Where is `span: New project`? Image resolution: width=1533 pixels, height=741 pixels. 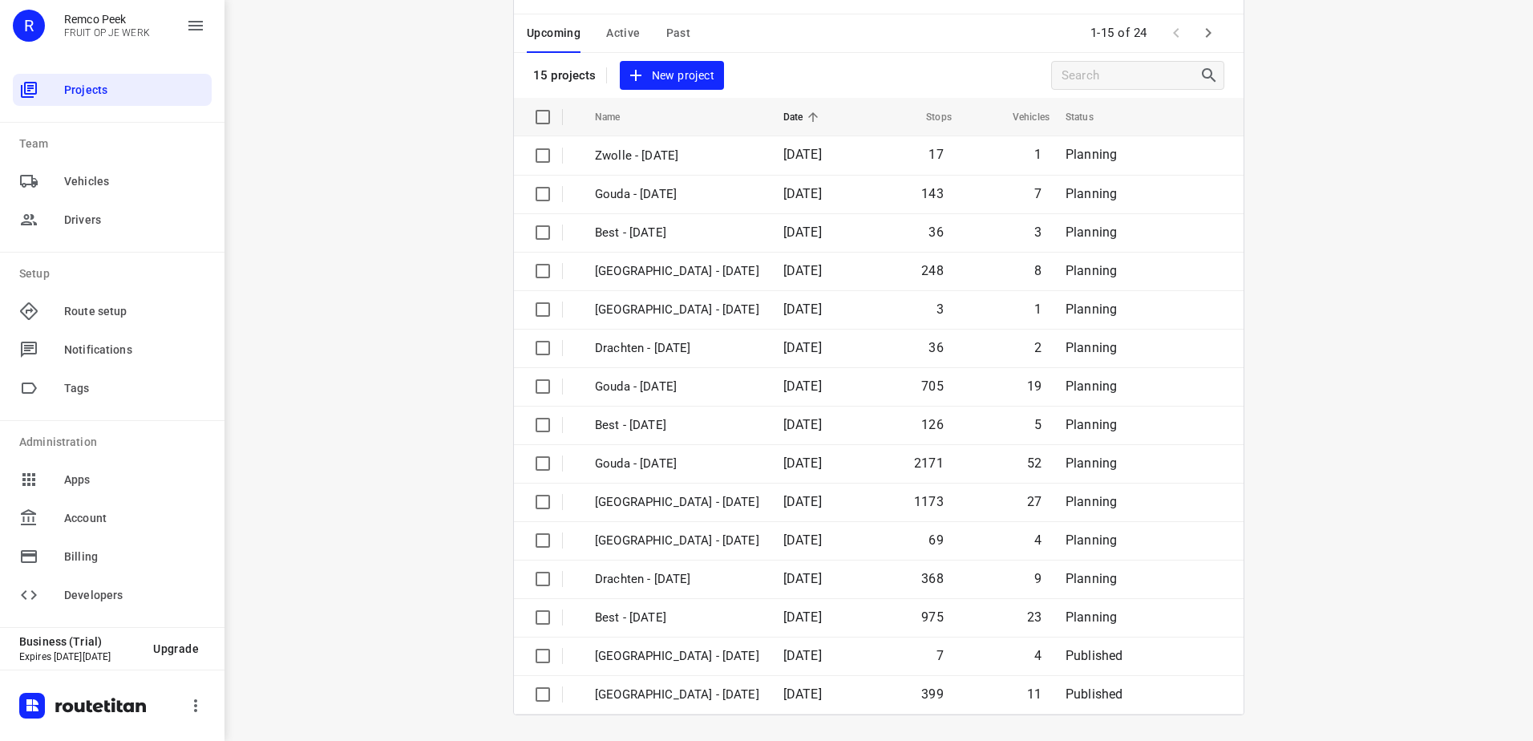 span: New project is located at coordinates (672, 75).